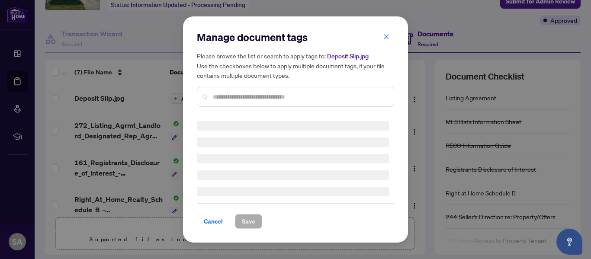  Describe the element at coordinates (295, 65) in the screenshot. I see `h5: Please browse the list or search to apply tags to: Use the checkboxes below to apply multiple doc...` at that location.